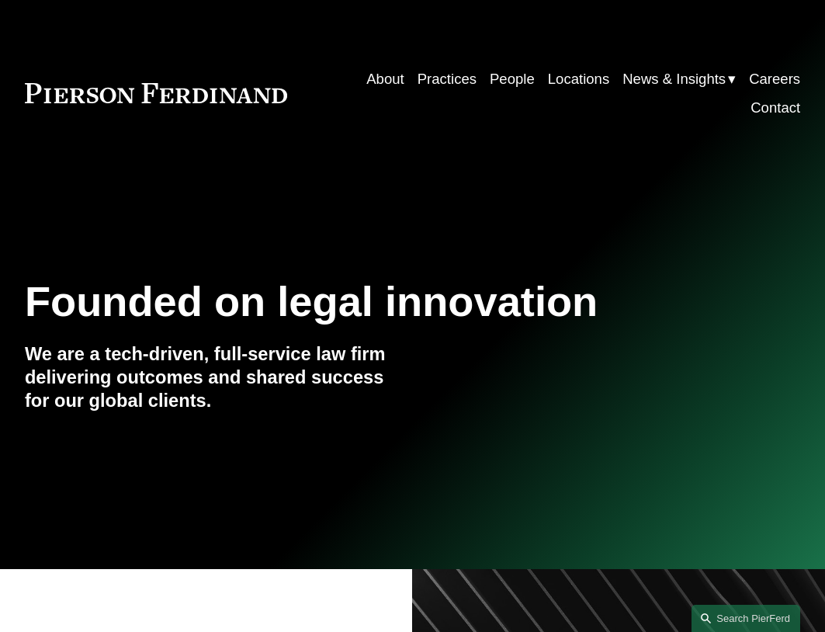 This screenshot has width=825, height=632. I want to click on a: Careers, so click(775, 78).